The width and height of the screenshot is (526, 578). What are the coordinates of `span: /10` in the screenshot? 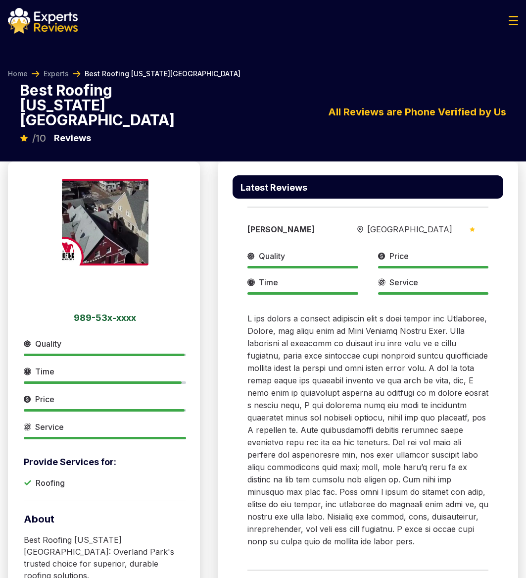 It's located at (39, 138).